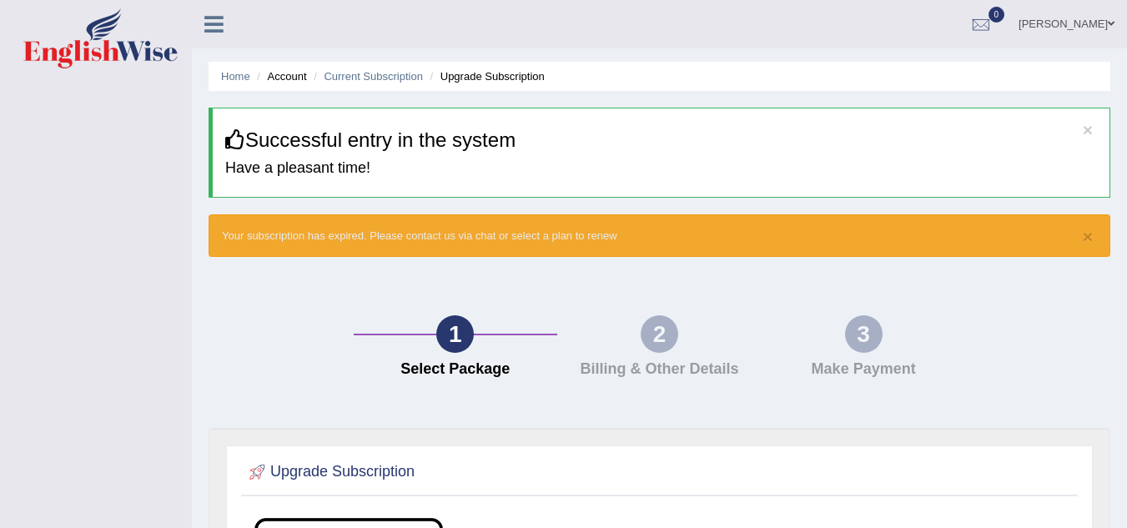  Describe the element at coordinates (659, 235) in the screenshot. I see `div: Your subscription has expired. Please contact us via chat or select a plan to renew` at that location.